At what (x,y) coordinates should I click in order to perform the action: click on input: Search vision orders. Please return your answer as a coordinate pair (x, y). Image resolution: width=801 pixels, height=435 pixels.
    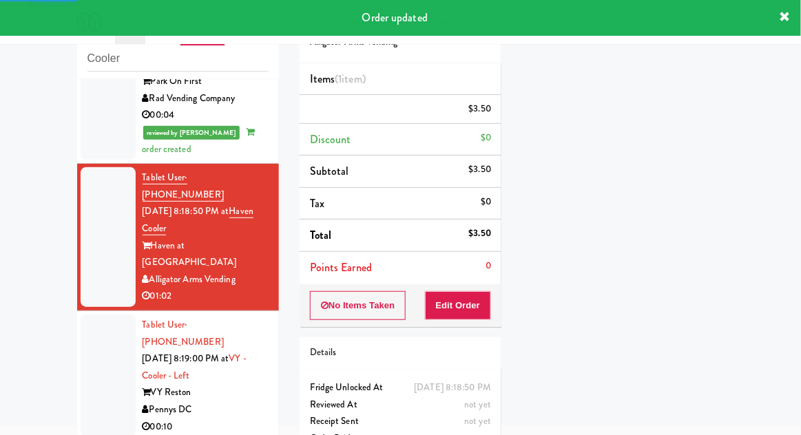
    Looking at the image, I should click on (178, 59).